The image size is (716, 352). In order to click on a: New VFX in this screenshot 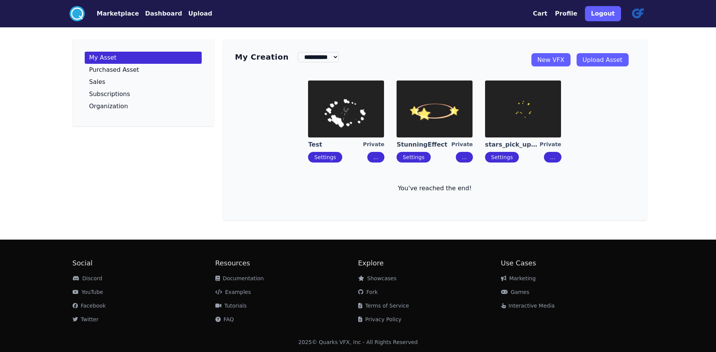, I will do `click(551, 60)`.